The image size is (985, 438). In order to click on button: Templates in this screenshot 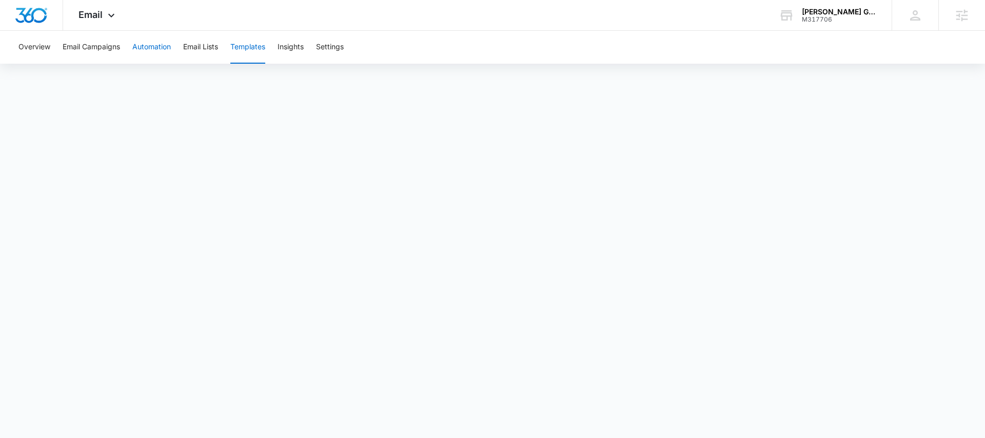, I will do `click(248, 47)`.